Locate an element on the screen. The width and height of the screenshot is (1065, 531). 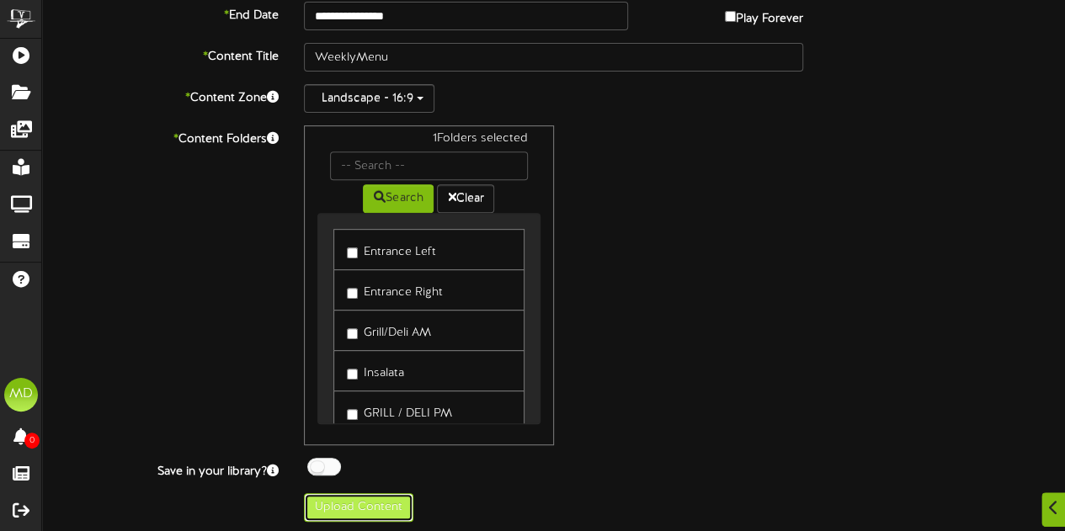
button: Upload Content is located at coordinates (359, 508).